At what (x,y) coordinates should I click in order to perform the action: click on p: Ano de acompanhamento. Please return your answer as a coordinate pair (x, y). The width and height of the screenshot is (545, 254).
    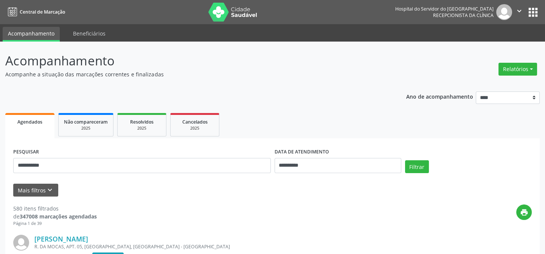
    Looking at the image, I should click on (440, 96).